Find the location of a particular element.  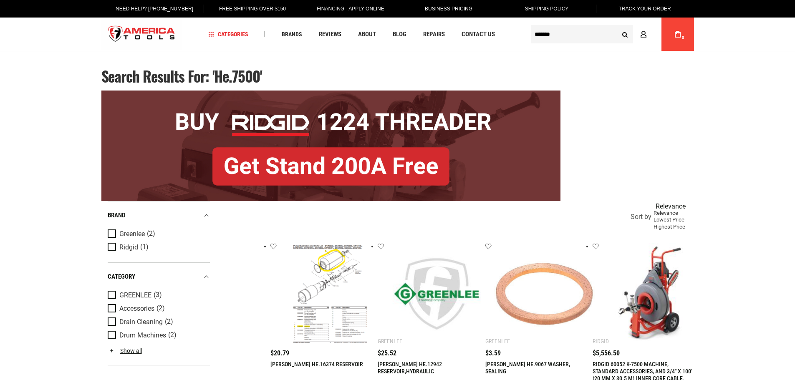

span: Categories is located at coordinates (228, 34).